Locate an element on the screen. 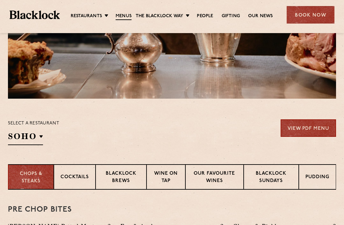  p: Chops & Steaks is located at coordinates (31, 177).